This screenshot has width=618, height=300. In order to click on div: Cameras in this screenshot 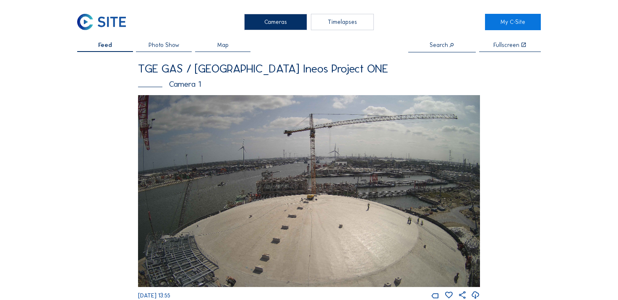, I will do `click(275, 22)`.